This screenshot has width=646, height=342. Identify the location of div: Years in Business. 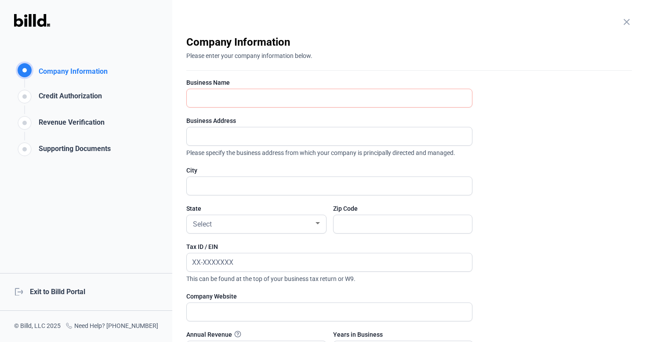
(402, 335).